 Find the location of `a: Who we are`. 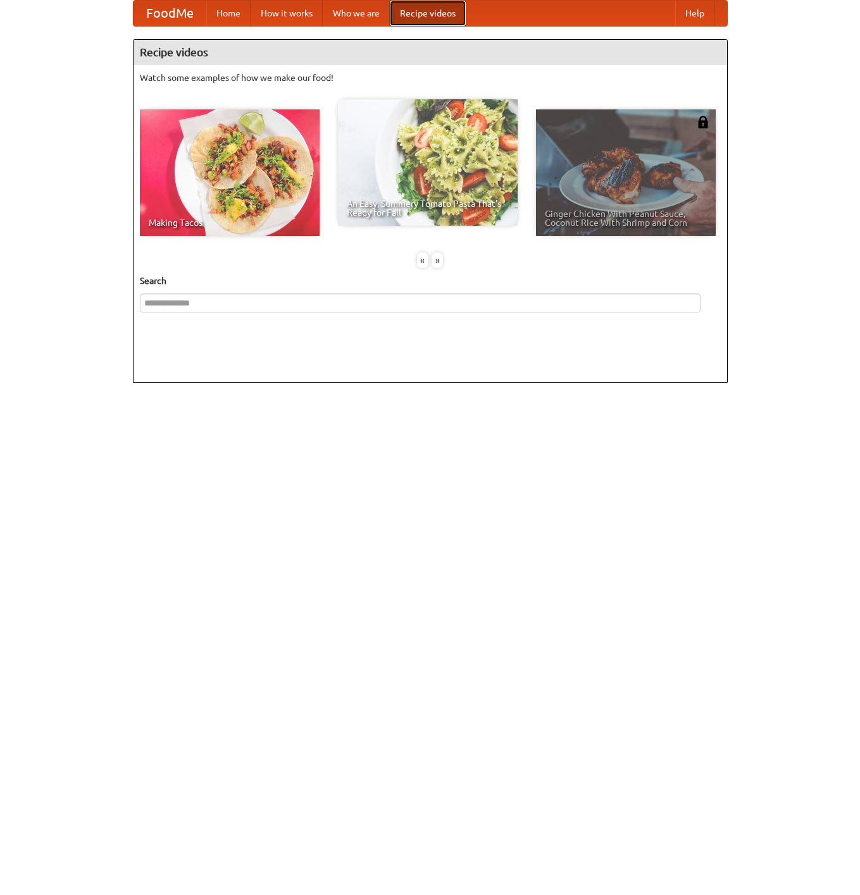

a: Who we are is located at coordinates (356, 13).